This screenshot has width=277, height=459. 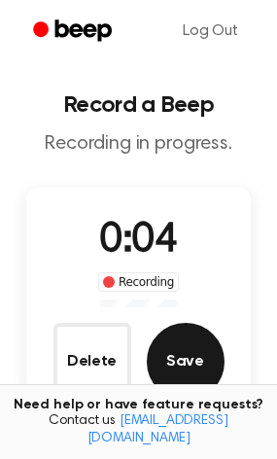 I want to click on button: Delete Audio Record, so click(x=92, y=362).